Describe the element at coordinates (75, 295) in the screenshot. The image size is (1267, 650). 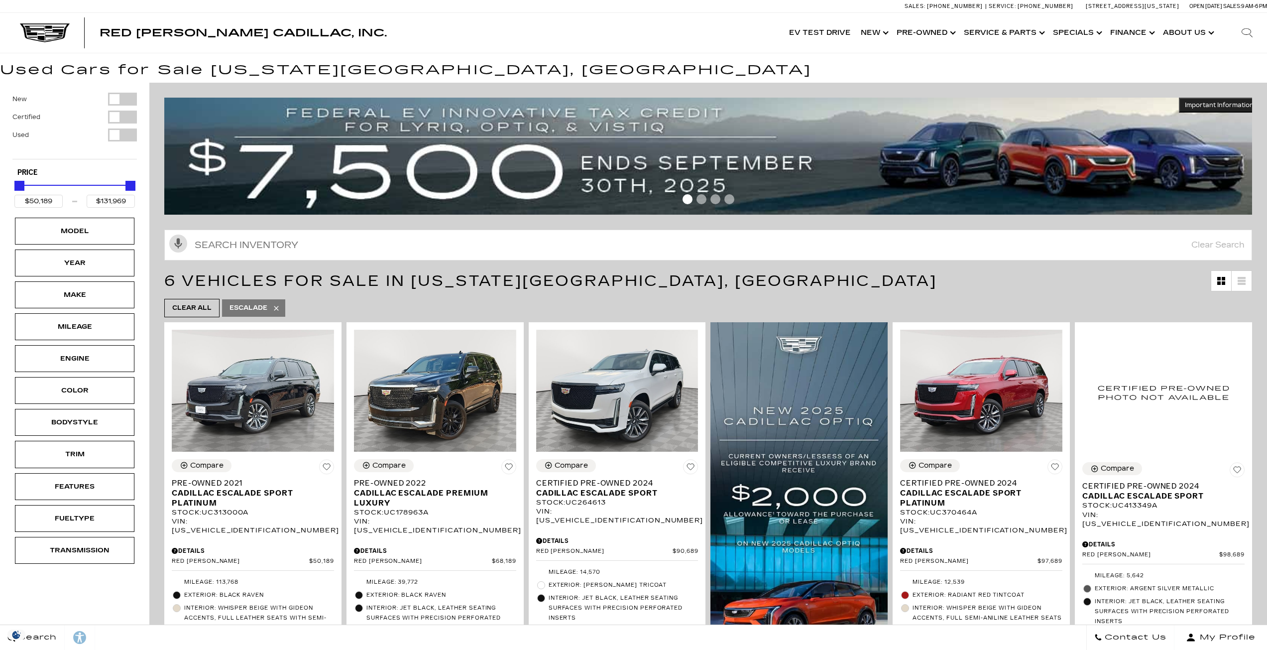
I see `div: MakeMake` at that location.